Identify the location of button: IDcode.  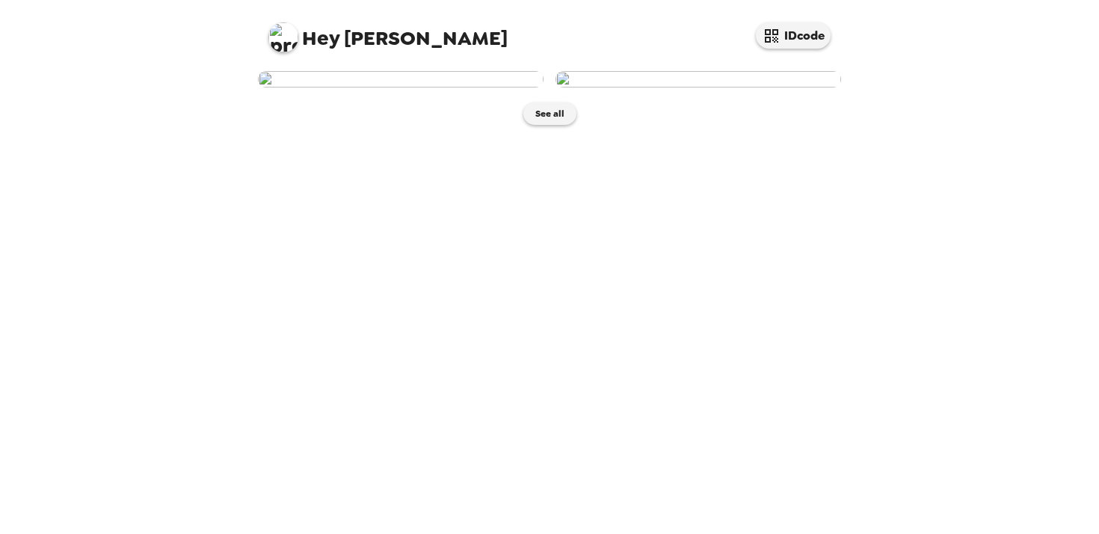
(793, 35).